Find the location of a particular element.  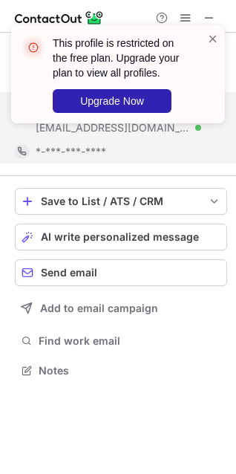

button: save-profile-one-click is located at coordinates (121, 201).